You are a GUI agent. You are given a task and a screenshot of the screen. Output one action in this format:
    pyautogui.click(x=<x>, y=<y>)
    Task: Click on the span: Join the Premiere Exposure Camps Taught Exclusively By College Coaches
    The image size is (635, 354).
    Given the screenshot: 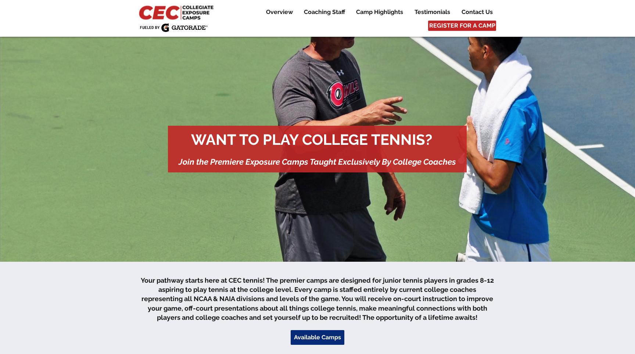 What is the action you would take?
    pyautogui.click(x=317, y=162)
    